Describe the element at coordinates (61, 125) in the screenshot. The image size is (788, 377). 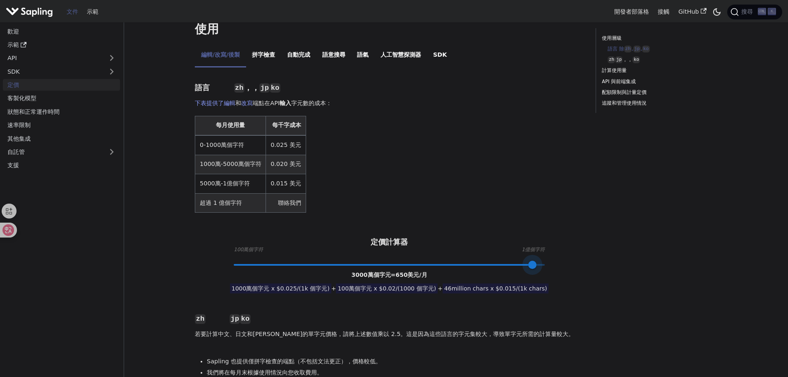
I see `a: 速率限制` at that location.